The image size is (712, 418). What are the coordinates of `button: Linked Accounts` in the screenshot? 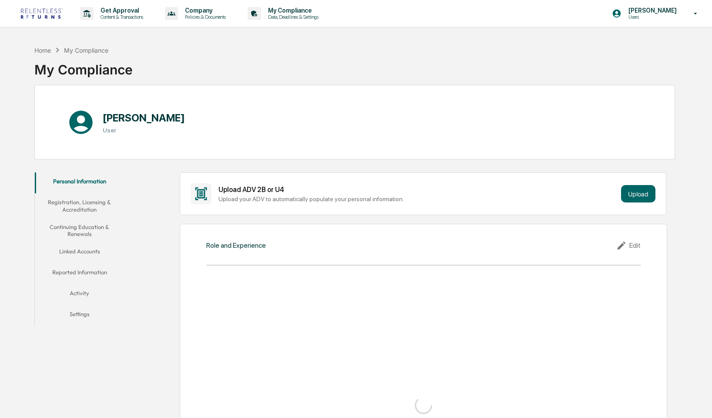 It's located at (79, 253).